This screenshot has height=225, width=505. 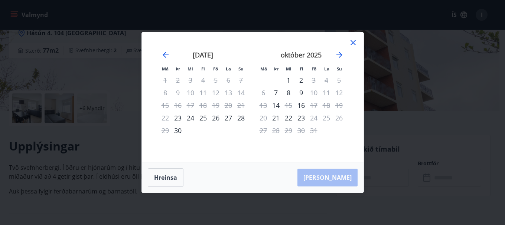 I want to click on strong: október 2025, so click(x=301, y=55).